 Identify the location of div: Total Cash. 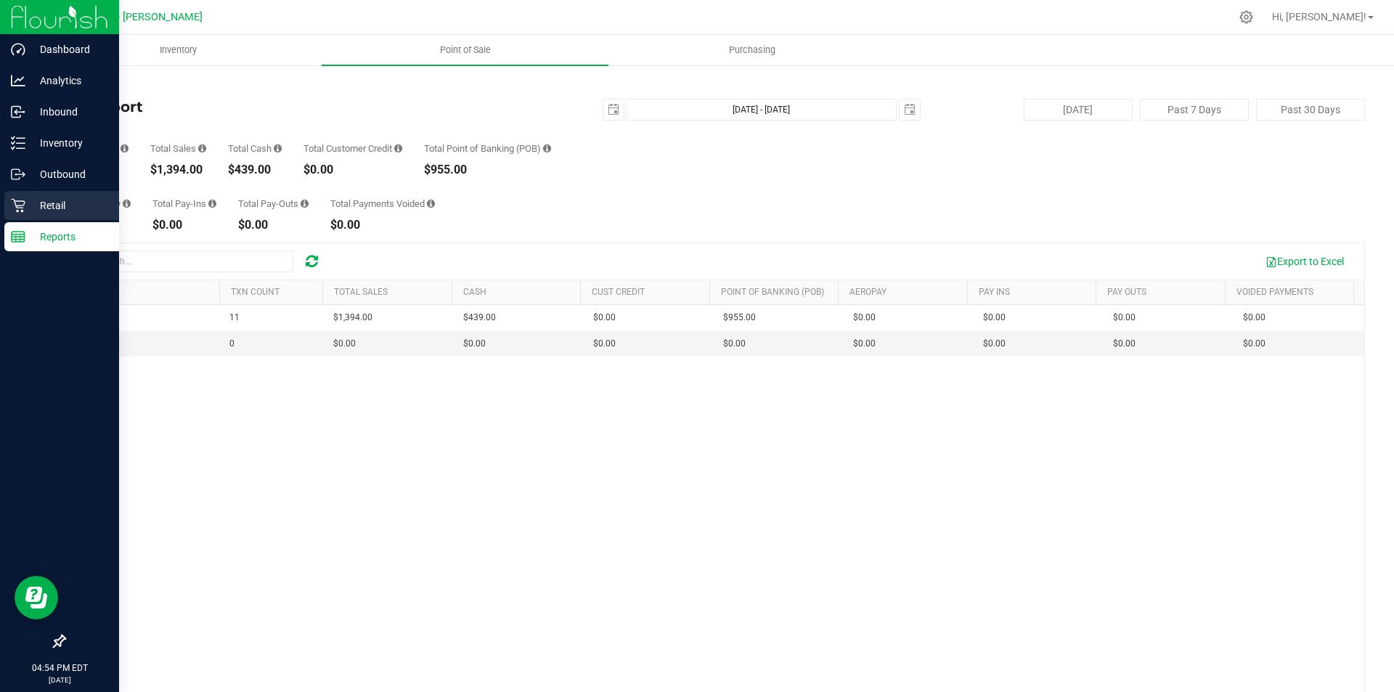
(255, 148).